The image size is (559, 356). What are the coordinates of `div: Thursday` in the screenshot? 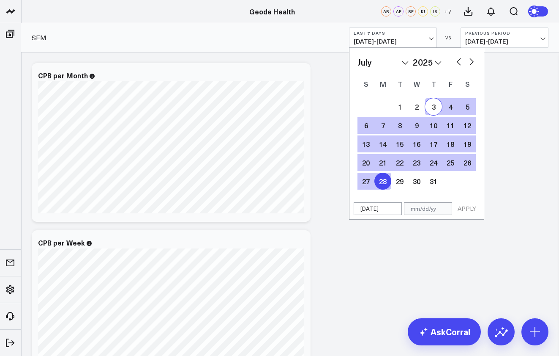 It's located at (434, 84).